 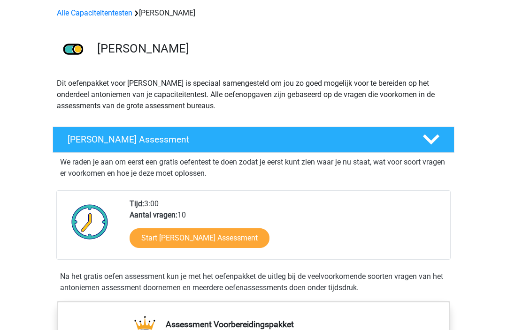 What do you see at coordinates (153, 215) in the screenshot?
I see `b: Aantal vragen:` at bounding box center [153, 215].